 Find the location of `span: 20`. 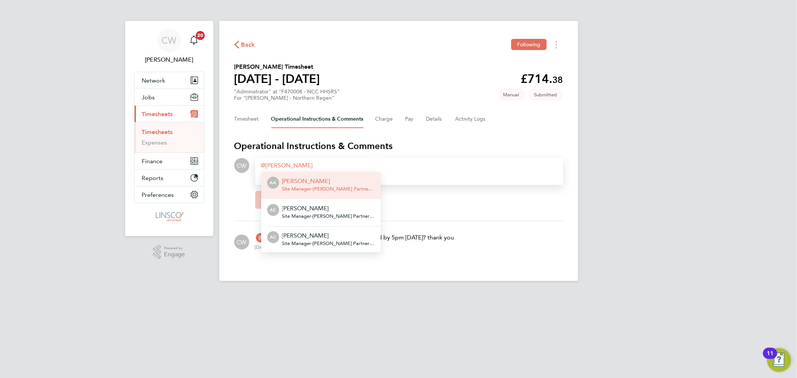

span: 20 is located at coordinates (200, 35).